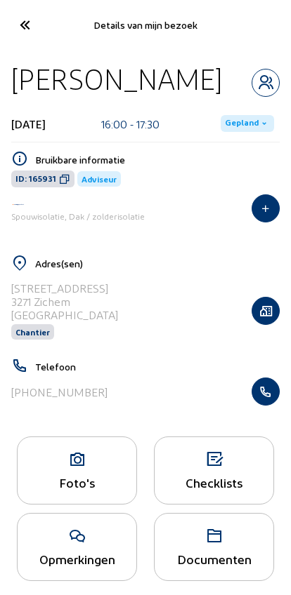 The height and width of the screenshot is (595, 291). Describe the element at coordinates (145, 25) in the screenshot. I see `div: Details van mijn bezoek` at that location.